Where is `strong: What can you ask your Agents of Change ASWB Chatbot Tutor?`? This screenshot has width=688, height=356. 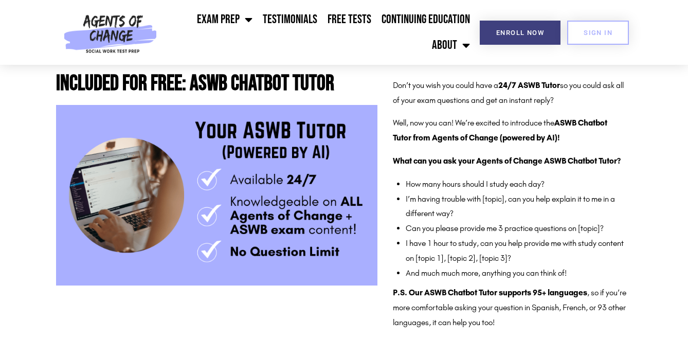 strong: What can you ask your Agents of Change ASWB Chatbot Tutor? is located at coordinates (506, 160).